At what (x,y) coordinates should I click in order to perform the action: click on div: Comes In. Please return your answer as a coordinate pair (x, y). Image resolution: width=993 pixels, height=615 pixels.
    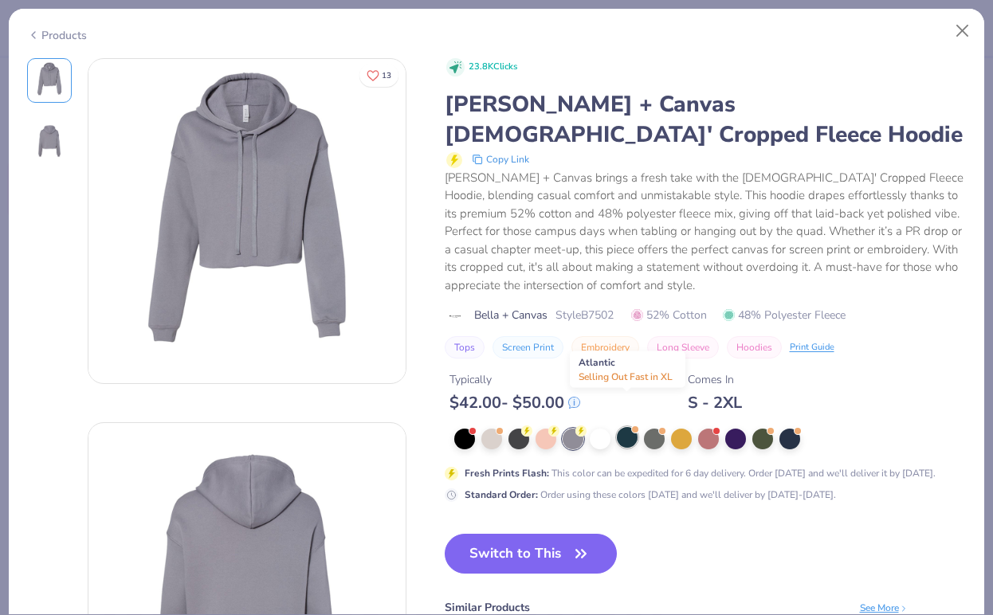
    Looking at the image, I should click on (715, 379).